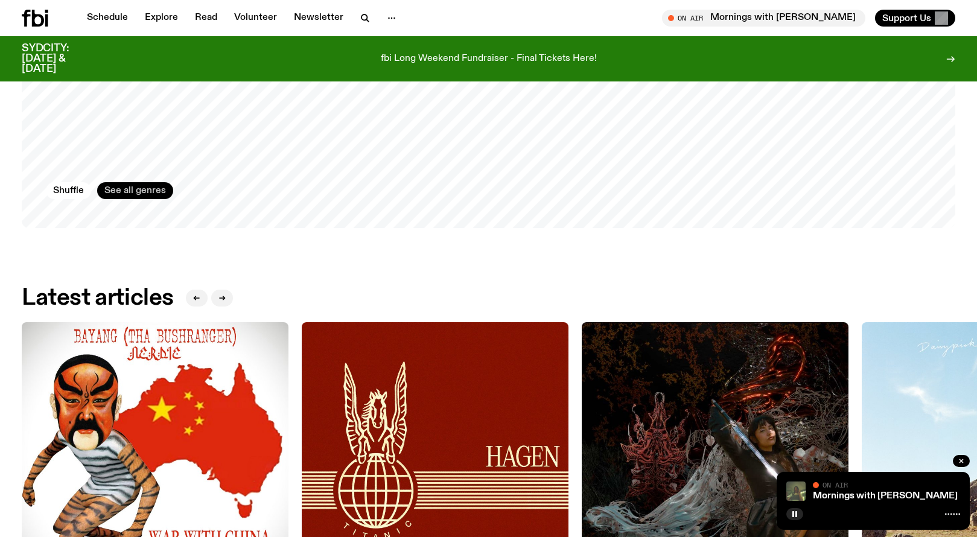 This screenshot has height=537, width=977. I want to click on span: Support Us, so click(906, 18).